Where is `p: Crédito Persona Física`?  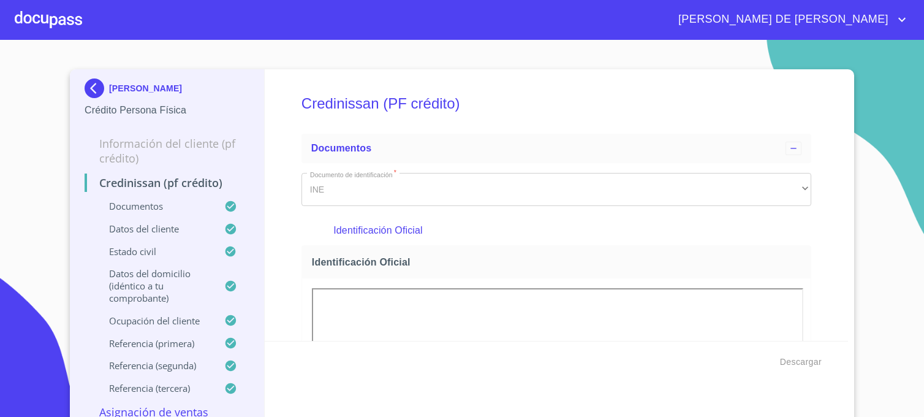 p: Crédito Persona Física is located at coordinates (167, 110).